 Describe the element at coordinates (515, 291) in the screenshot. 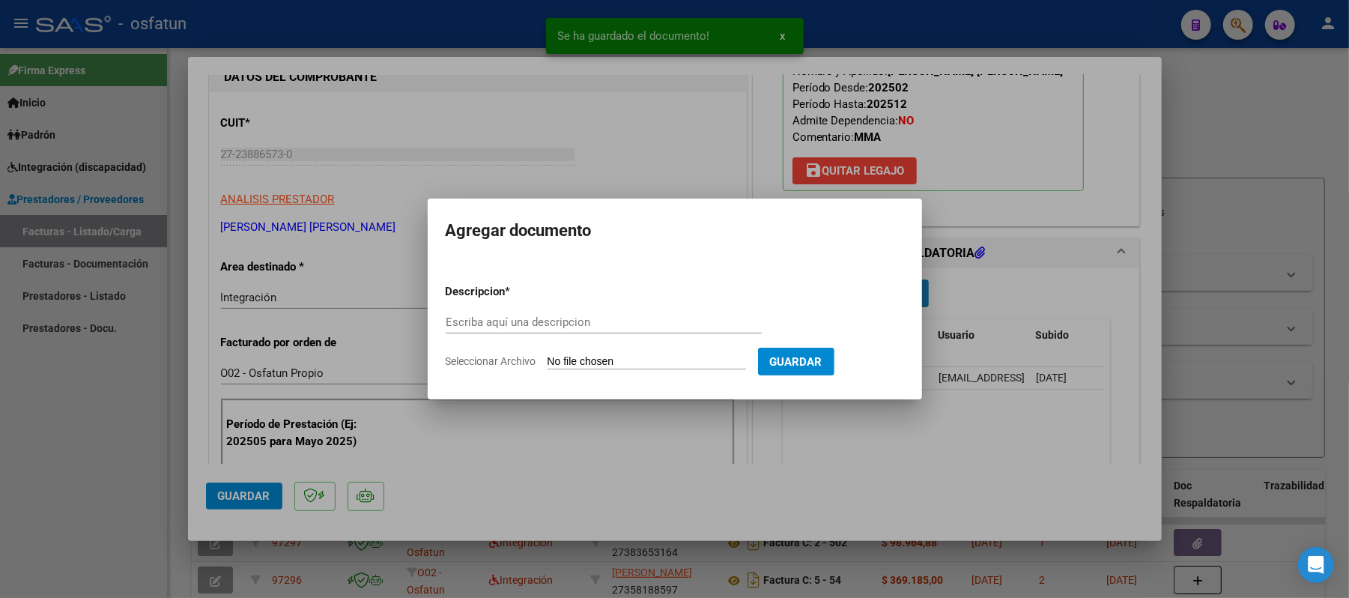

I see `p: Descripcion` at that location.